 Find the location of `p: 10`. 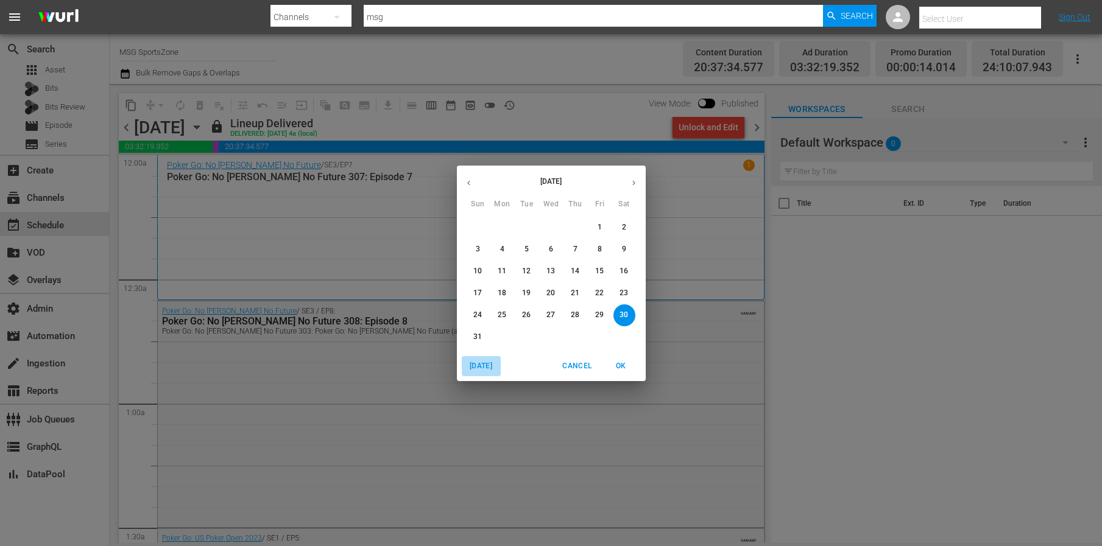

p: 10 is located at coordinates (478, 271).